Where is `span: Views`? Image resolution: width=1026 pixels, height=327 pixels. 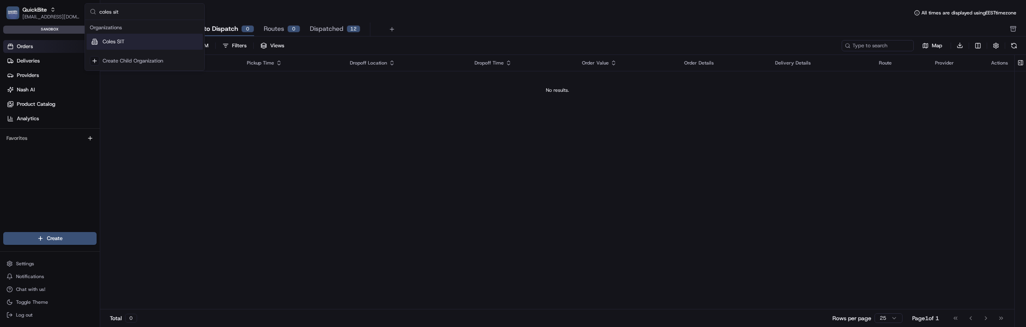 span: Views is located at coordinates (277, 46).